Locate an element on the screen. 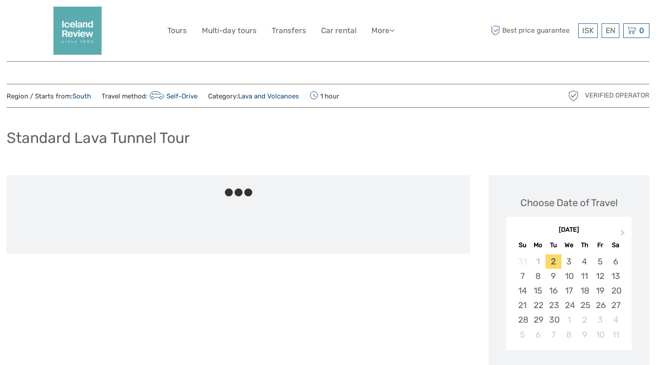 This screenshot has height=365, width=656. div: Not available Sunday, August 31st, 2025 is located at coordinates (522, 262).